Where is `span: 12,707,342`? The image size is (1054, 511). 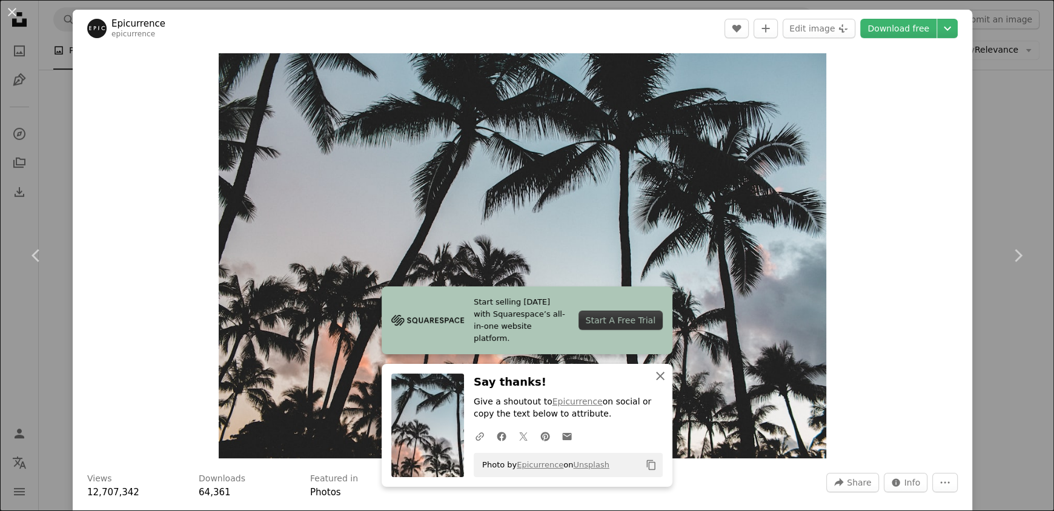 span: 12,707,342 is located at coordinates (113, 492).